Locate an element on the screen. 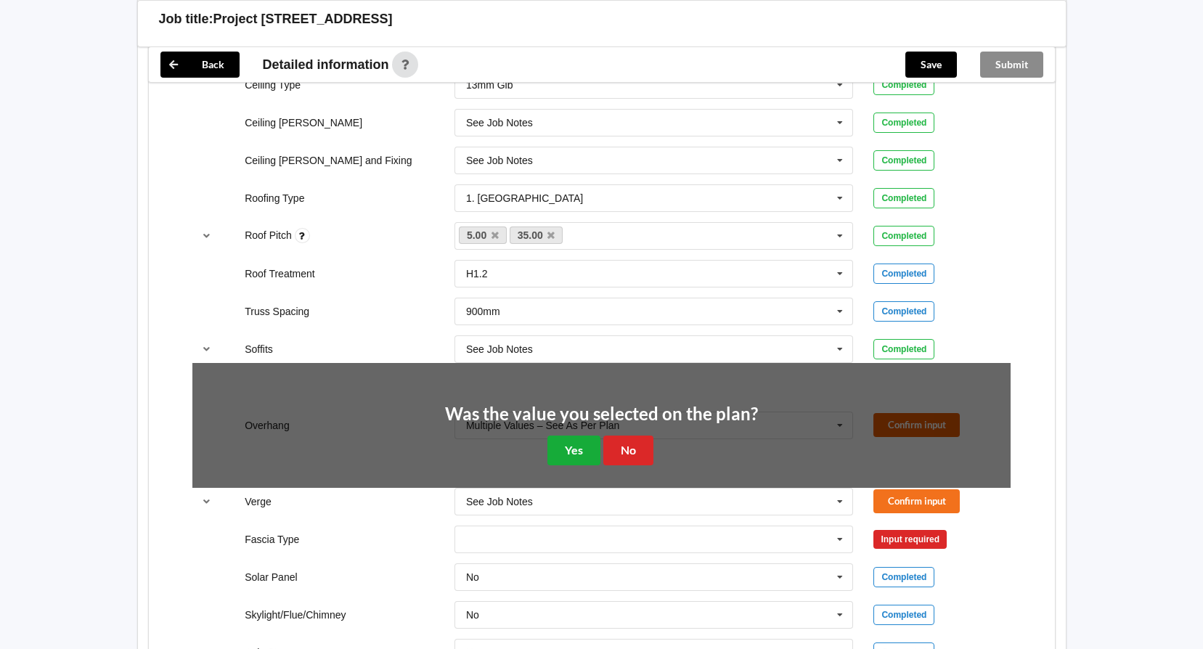 This screenshot has height=649, width=1203. h3: Job title: is located at coordinates (186, 19).